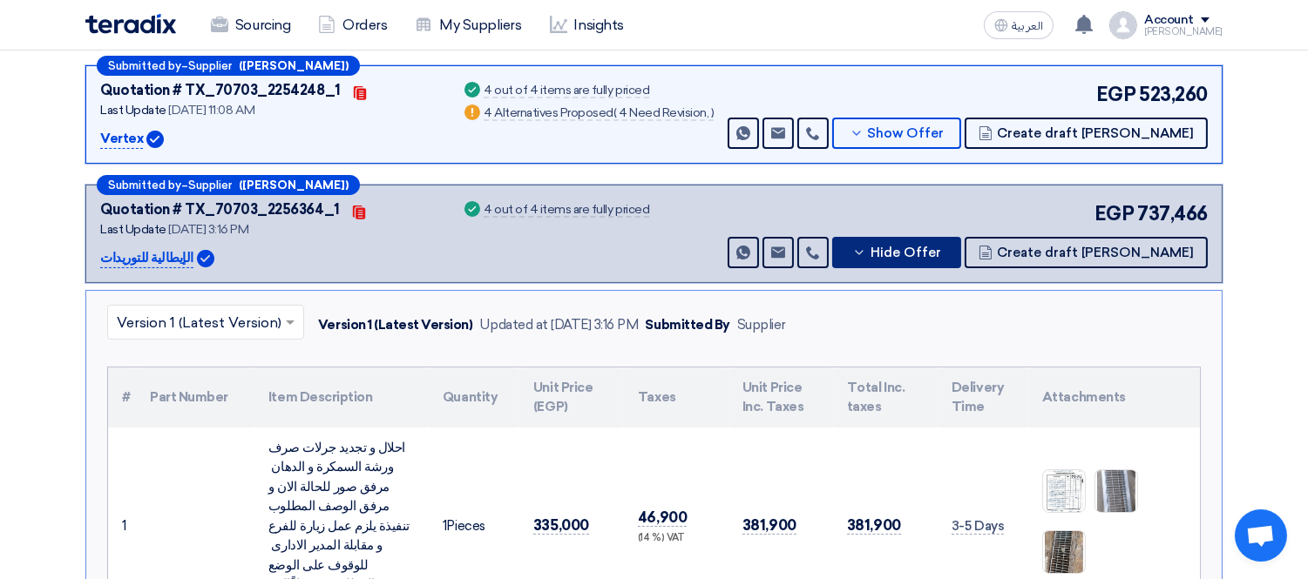 The image size is (1308, 579). I want to click on span: Hide Offer, so click(905, 253).